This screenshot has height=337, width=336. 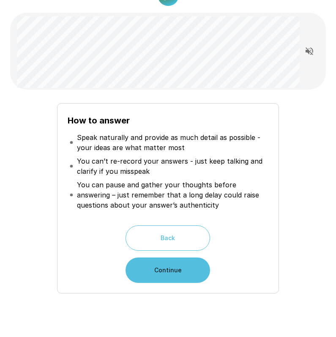 What do you see at coordinates (99, 121) in the screenshot?
I see `b: How to answer` at bounding box center [99, 121].